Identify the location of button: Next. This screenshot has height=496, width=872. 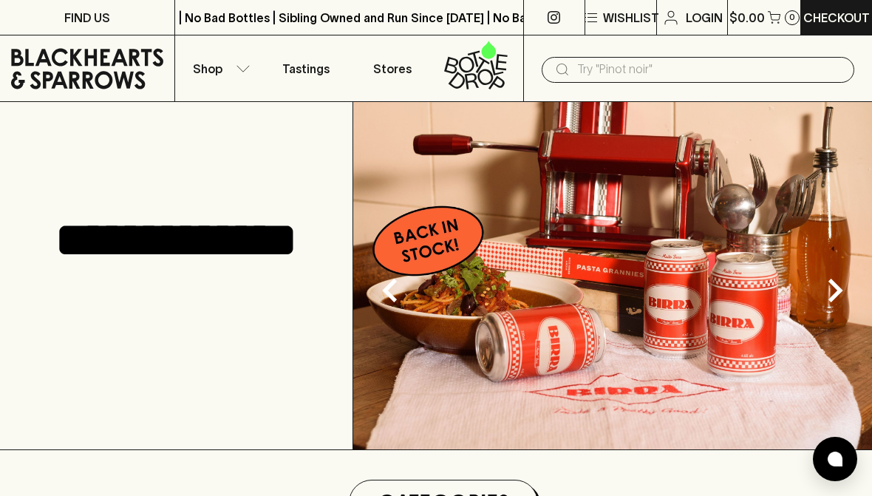
(835, 290).